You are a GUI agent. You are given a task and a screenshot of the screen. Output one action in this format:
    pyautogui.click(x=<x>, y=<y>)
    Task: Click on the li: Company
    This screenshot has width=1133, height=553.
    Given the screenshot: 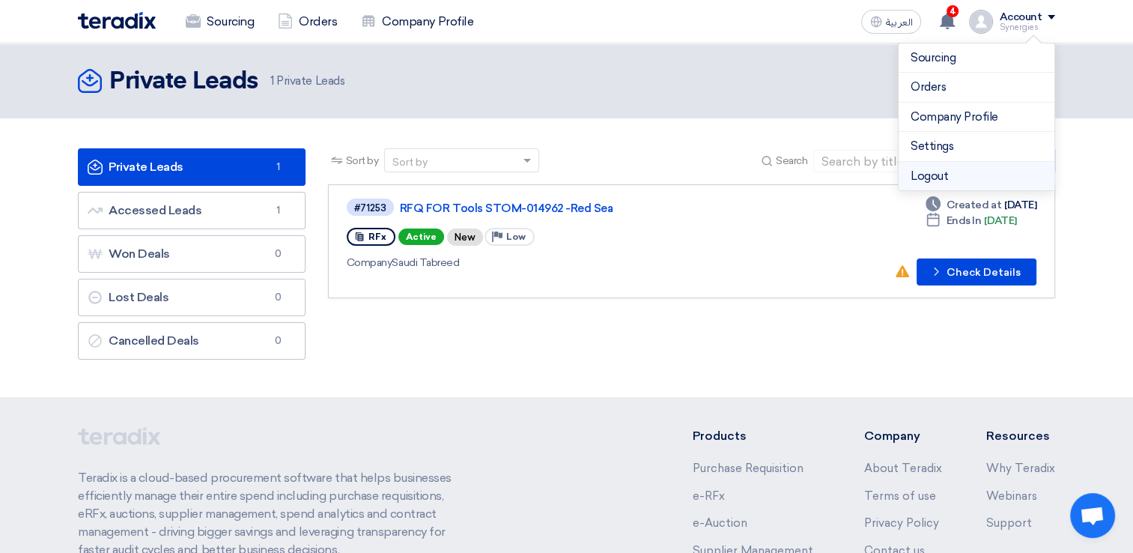 What is the action you would take?
    pyautogui.click(x=902, y=436)
    